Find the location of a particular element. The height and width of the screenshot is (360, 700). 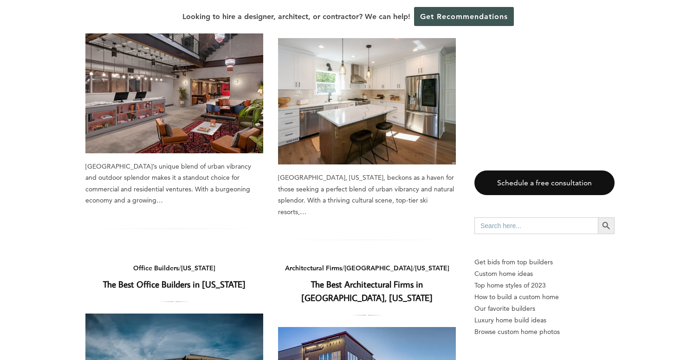

a: How to build a custom home is located at coordinates (545, 297).